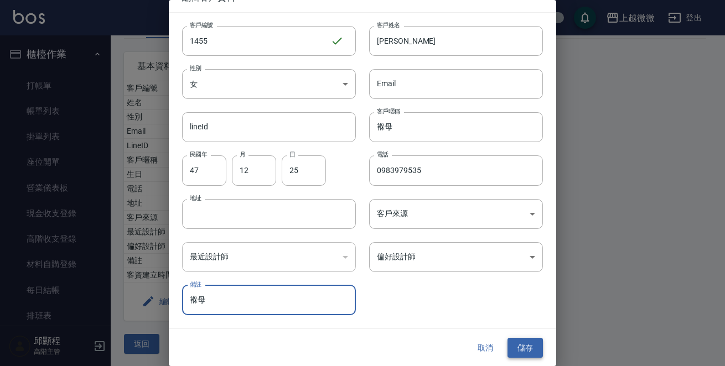 Image resolution: width=725 pixels, height=366 pixels. I want to click on label: 地址, so click(195, 198).